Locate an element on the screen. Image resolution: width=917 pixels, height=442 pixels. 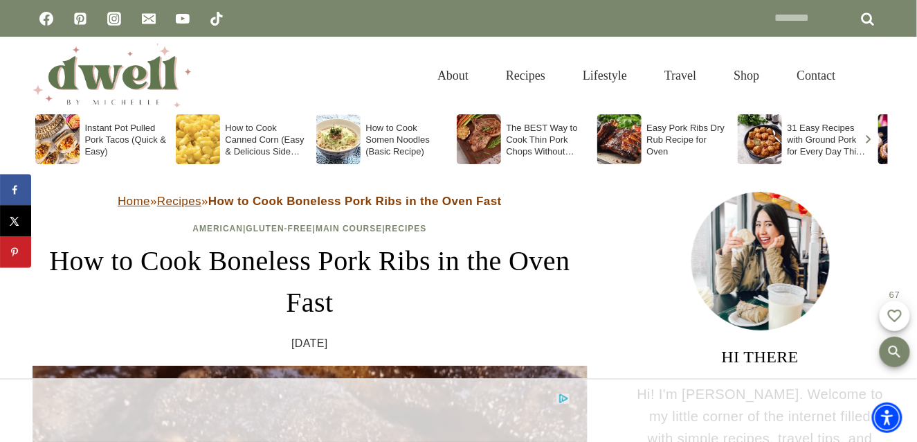
a: Home is located at coordinates (134, 201).